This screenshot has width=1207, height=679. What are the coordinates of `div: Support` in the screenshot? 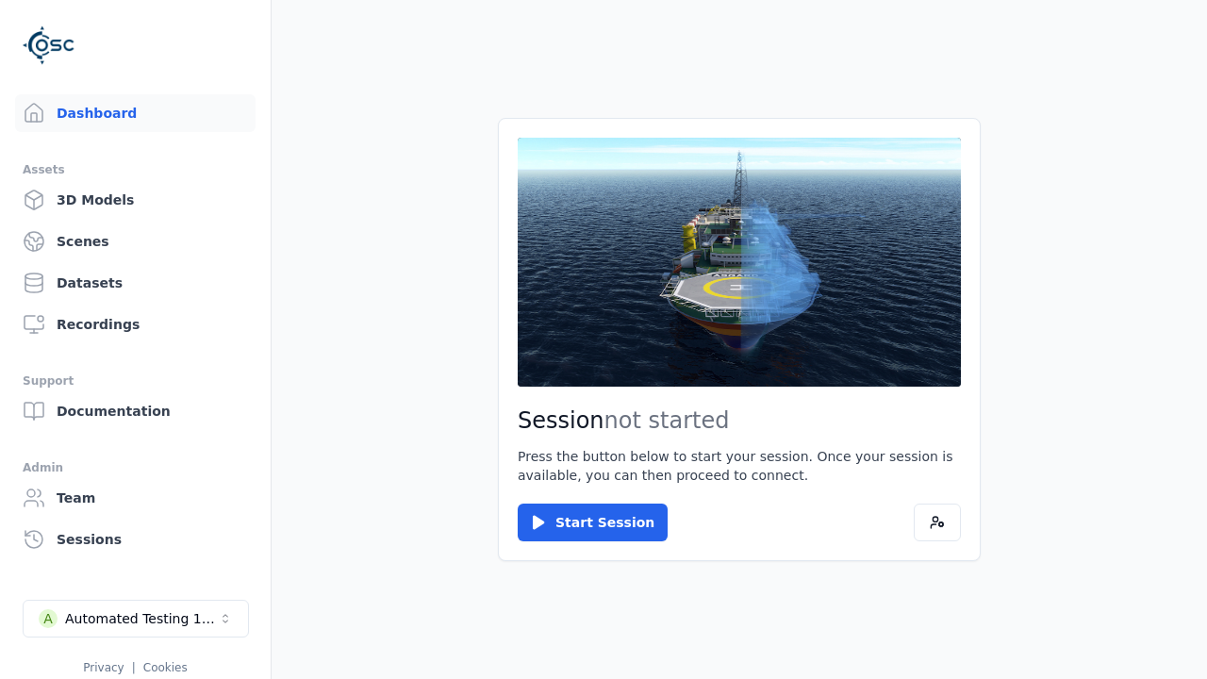 It's located at (135, 381).